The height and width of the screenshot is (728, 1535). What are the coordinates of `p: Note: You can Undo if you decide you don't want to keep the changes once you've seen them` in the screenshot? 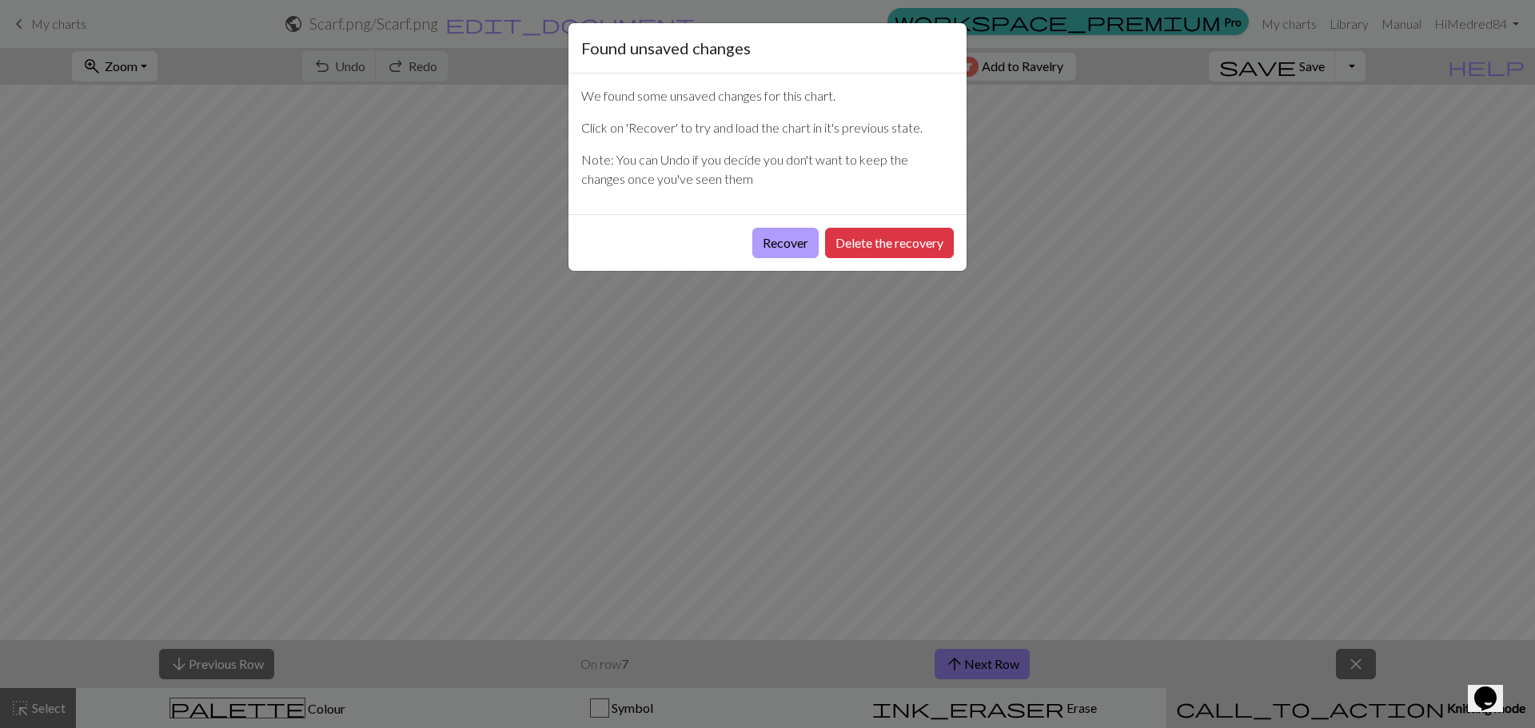 It's located at (767, 169).